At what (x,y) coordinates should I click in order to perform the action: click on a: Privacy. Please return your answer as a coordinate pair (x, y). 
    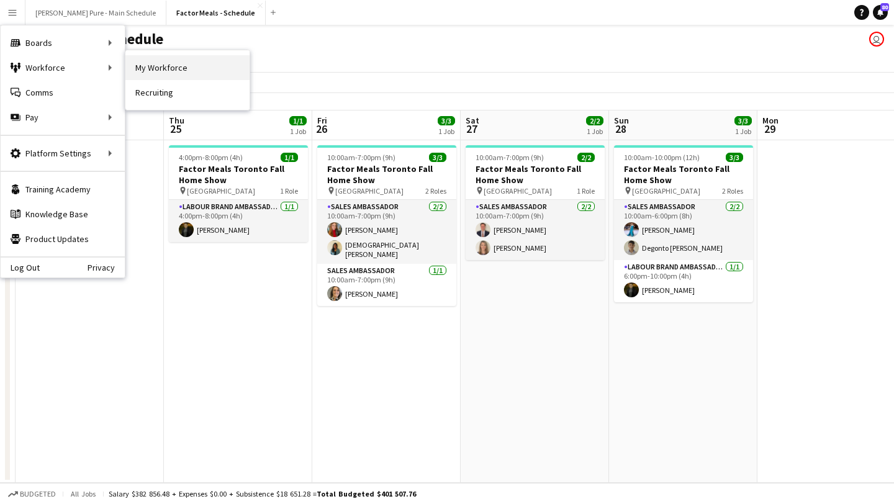
    Looking at the image, I should click on (106, 267).